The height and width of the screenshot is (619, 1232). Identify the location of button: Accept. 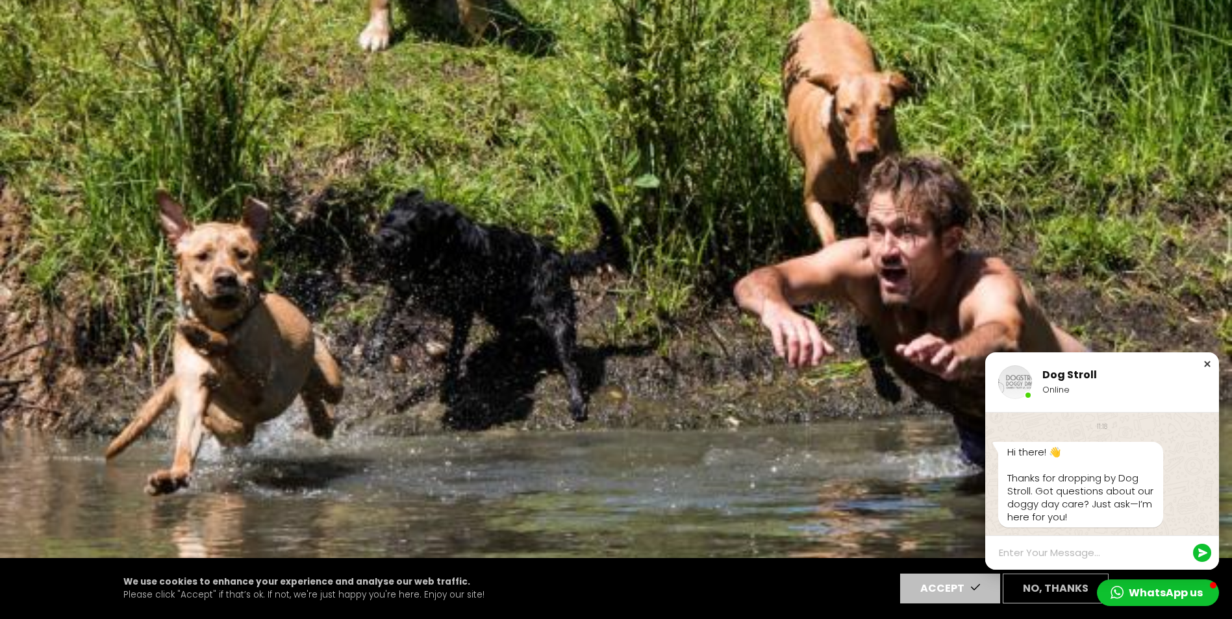
(950, 589).